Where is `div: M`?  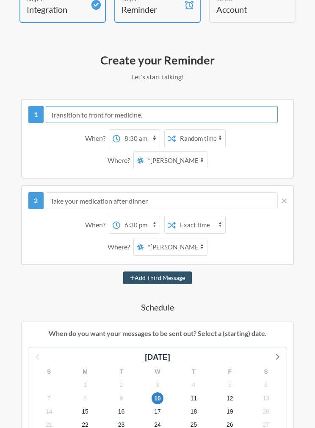 div: M is located at coordinates (85, 371).